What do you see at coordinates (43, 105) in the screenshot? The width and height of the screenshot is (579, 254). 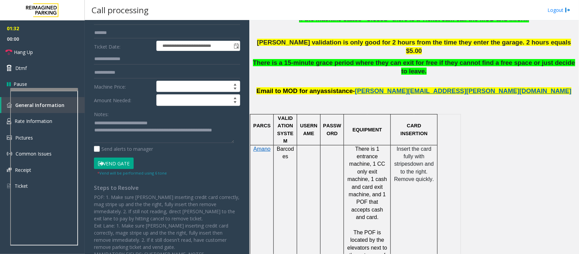 I see `a: General Information` at bounding box center [43, 105].